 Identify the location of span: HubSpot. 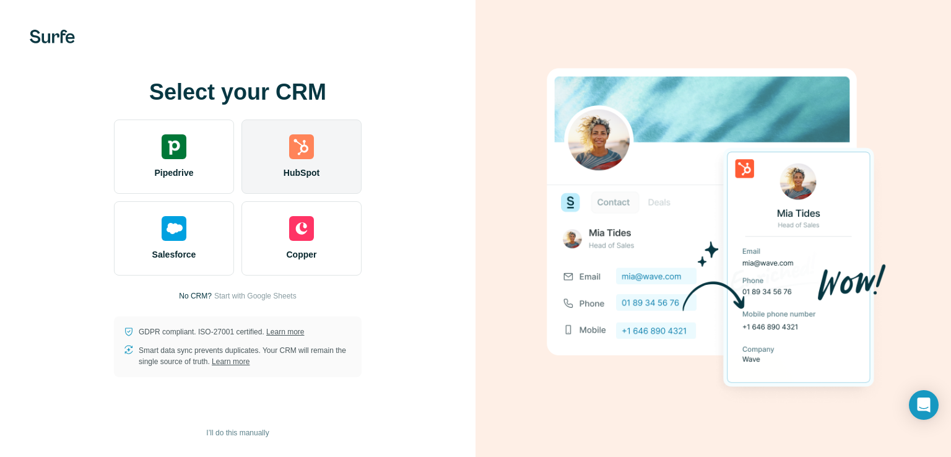
(302, 173).